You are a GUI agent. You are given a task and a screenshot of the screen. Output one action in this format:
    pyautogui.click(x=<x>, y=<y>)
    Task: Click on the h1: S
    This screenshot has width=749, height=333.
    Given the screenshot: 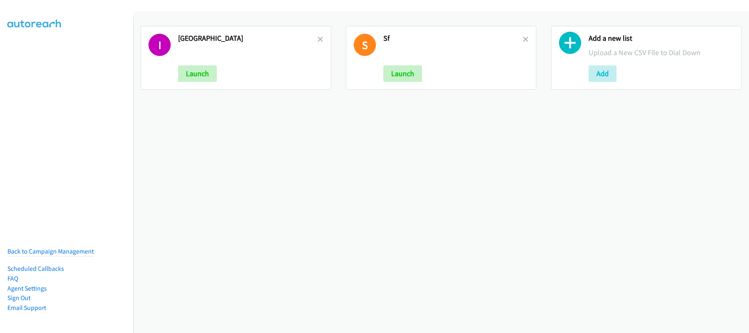 What is the action you would take?
    pyautogui.click(x=365, y=45)
    